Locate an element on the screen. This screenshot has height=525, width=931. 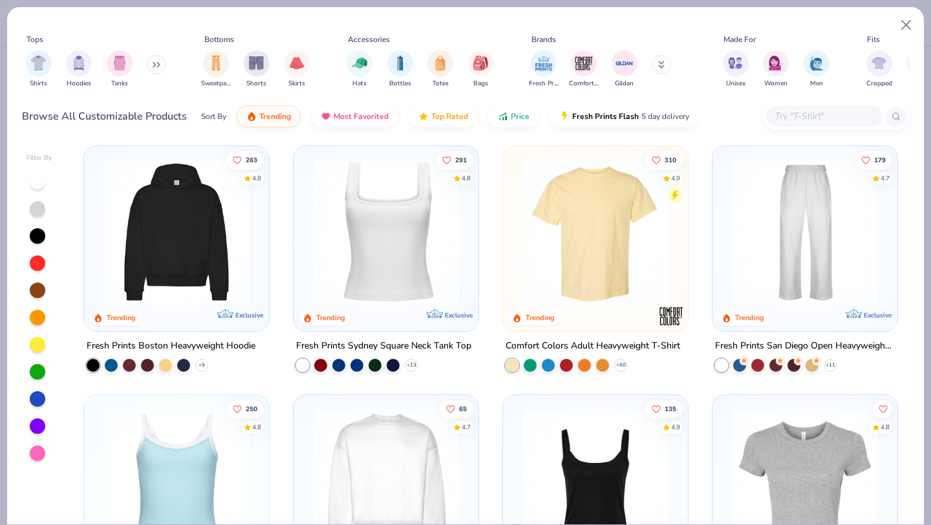
img: 94a2aa95-cd2b-4983-969b-ecd512716e9a is located at coordinates (386, 232).